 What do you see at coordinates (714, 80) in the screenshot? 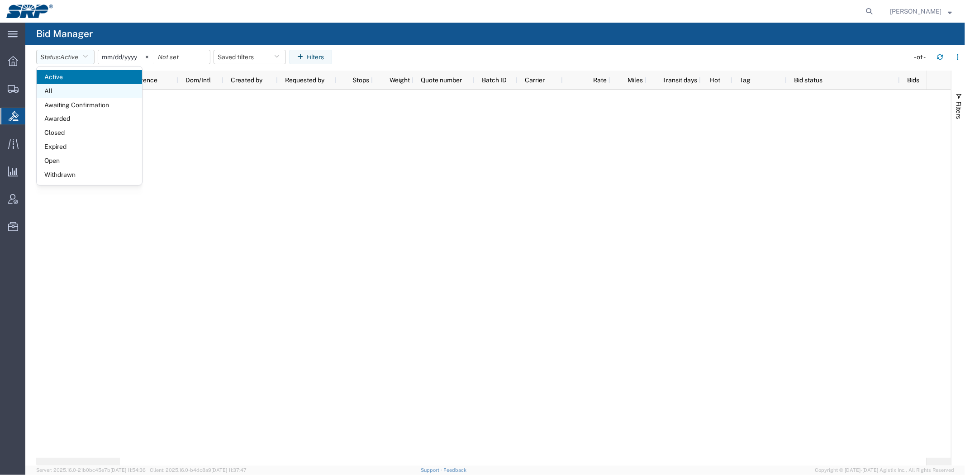
I see `span: Hot` at bounding box center [714, 80].